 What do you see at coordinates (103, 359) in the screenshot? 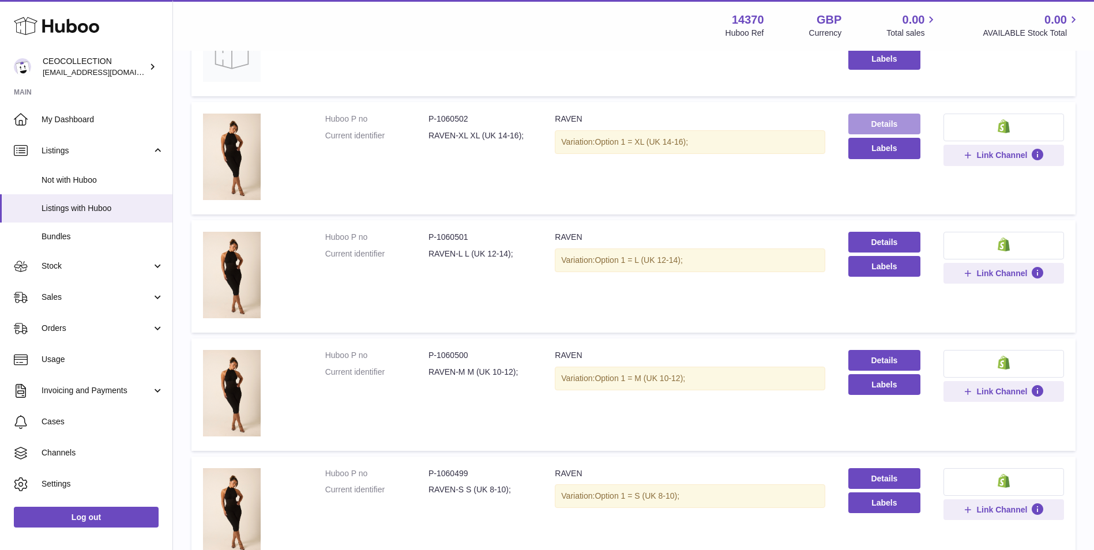
I see `span: Usage` at bounding box center [103, 359].